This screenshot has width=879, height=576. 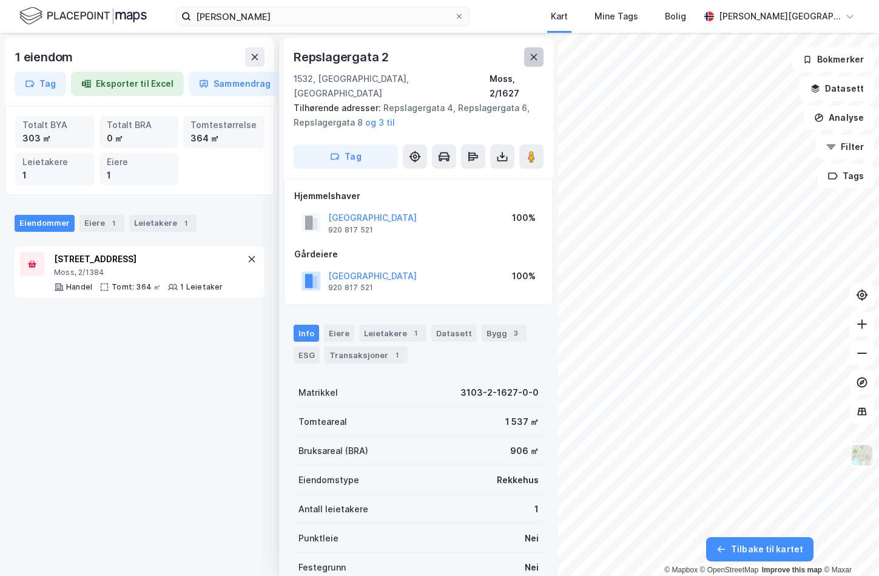 What do you see at coordinates (306, 333) in the screenshot?
I see `div: Info` at bounding box center [306, 333].